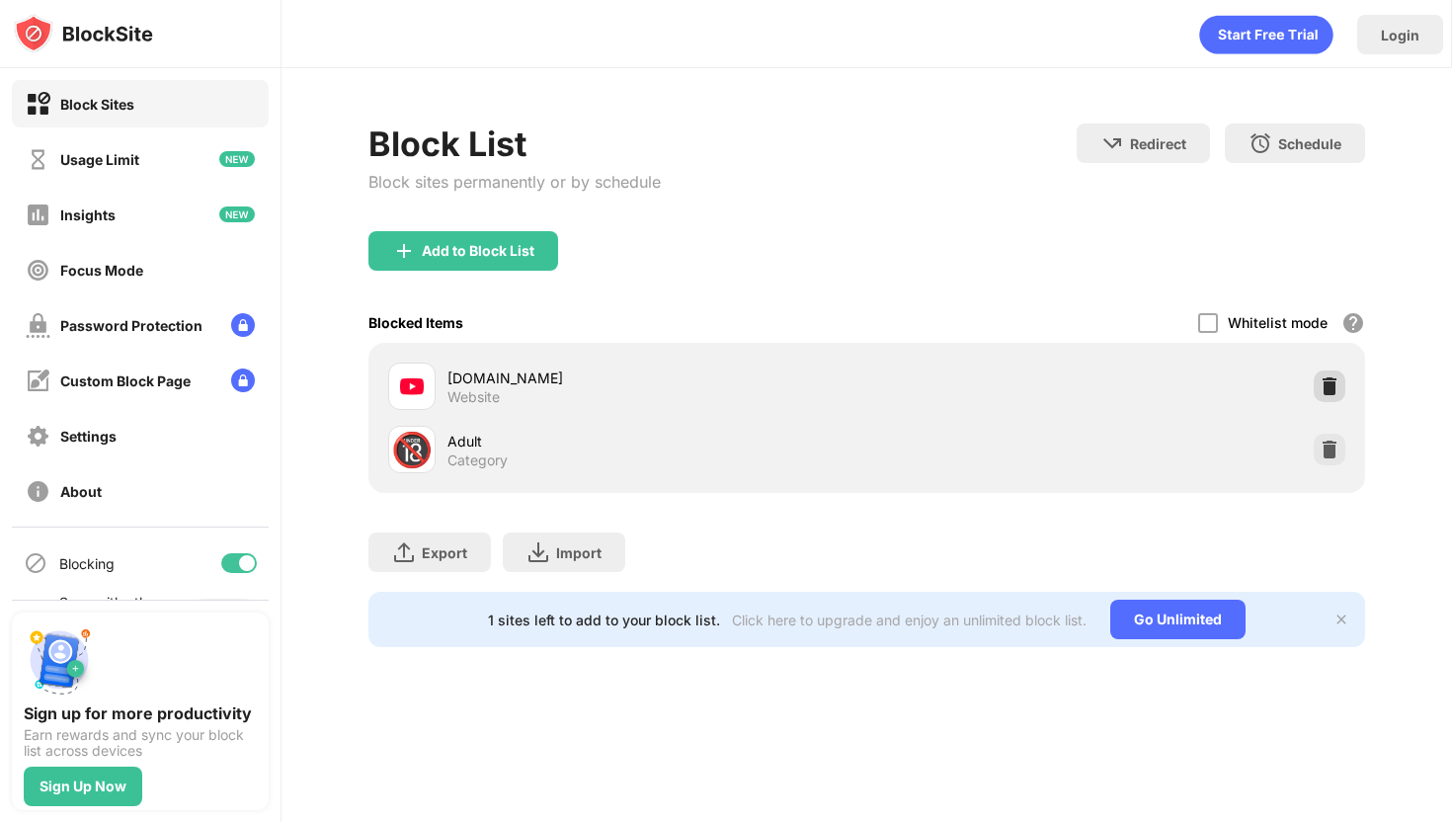 This screenshot has width=1452, height=822. What do you see at coordinates (657, 441) in the screenshot?
I see `div: Adult` at bounding box center [657, 441].